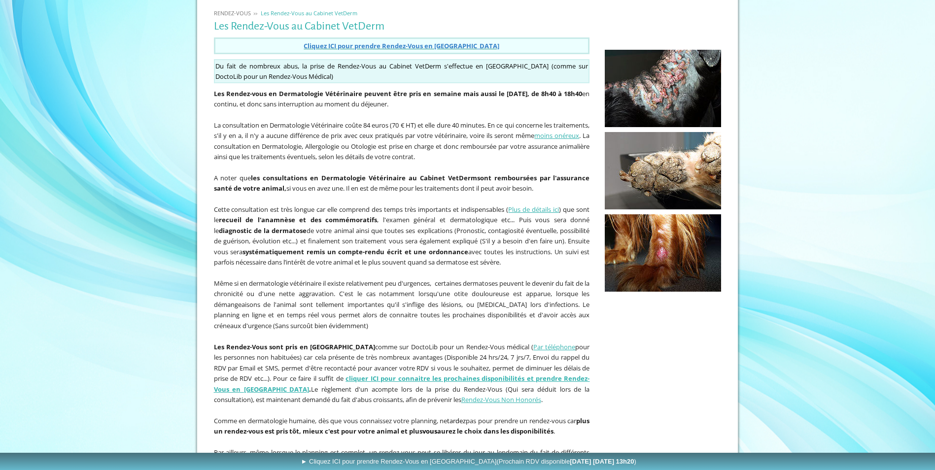 The height and width of the screenshot is (470, 935). What do you see at coordinates (402, 236) in the screenshot?
I see `span: Cette consultation est très longue car elle comprend des temps très importants et indispensables ...` at bounding box center [402, 236].